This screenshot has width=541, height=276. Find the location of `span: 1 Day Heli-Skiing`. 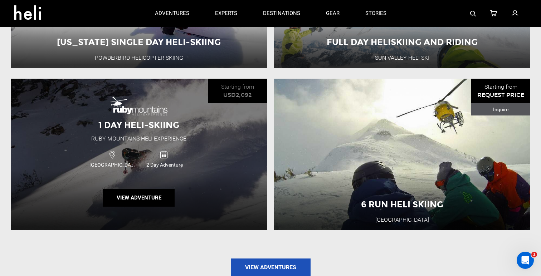

span: 1 Day Heli-Skiing is located at coordinates (139, 125).